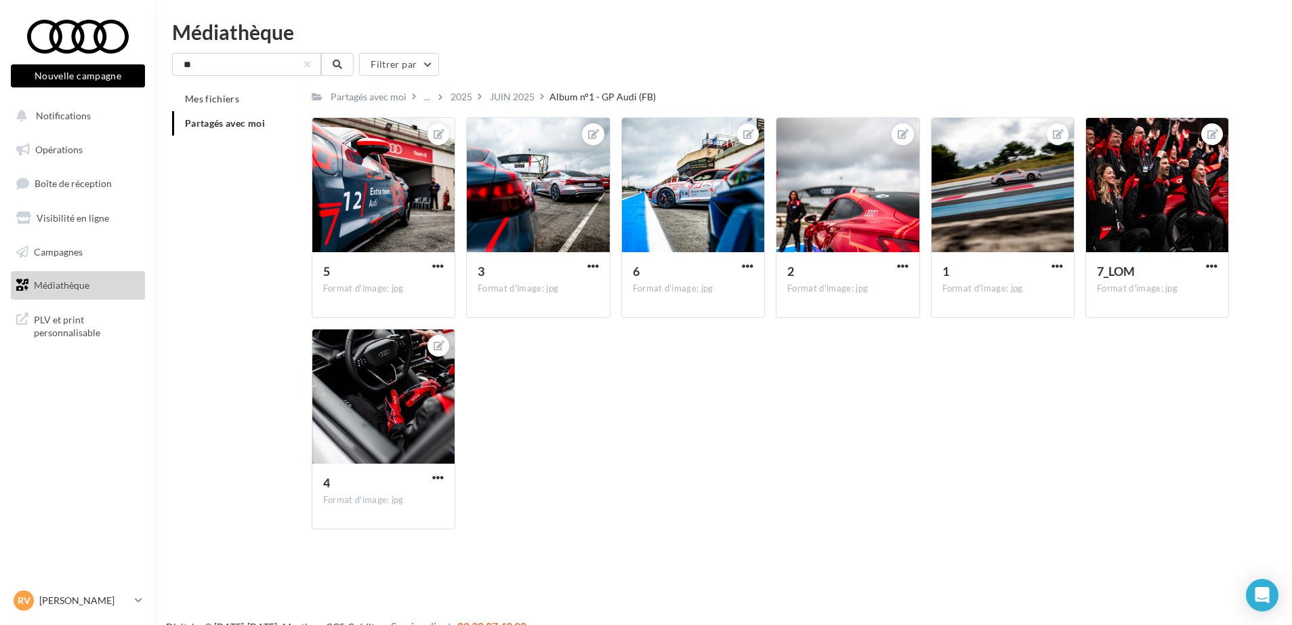 The width and height of the screenshot is (1292, 625). I want to click on span: 3, so click(481, 271).